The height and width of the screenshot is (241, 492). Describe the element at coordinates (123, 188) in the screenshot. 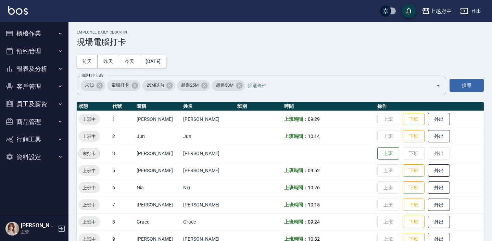

I see `td: 6` at that location.